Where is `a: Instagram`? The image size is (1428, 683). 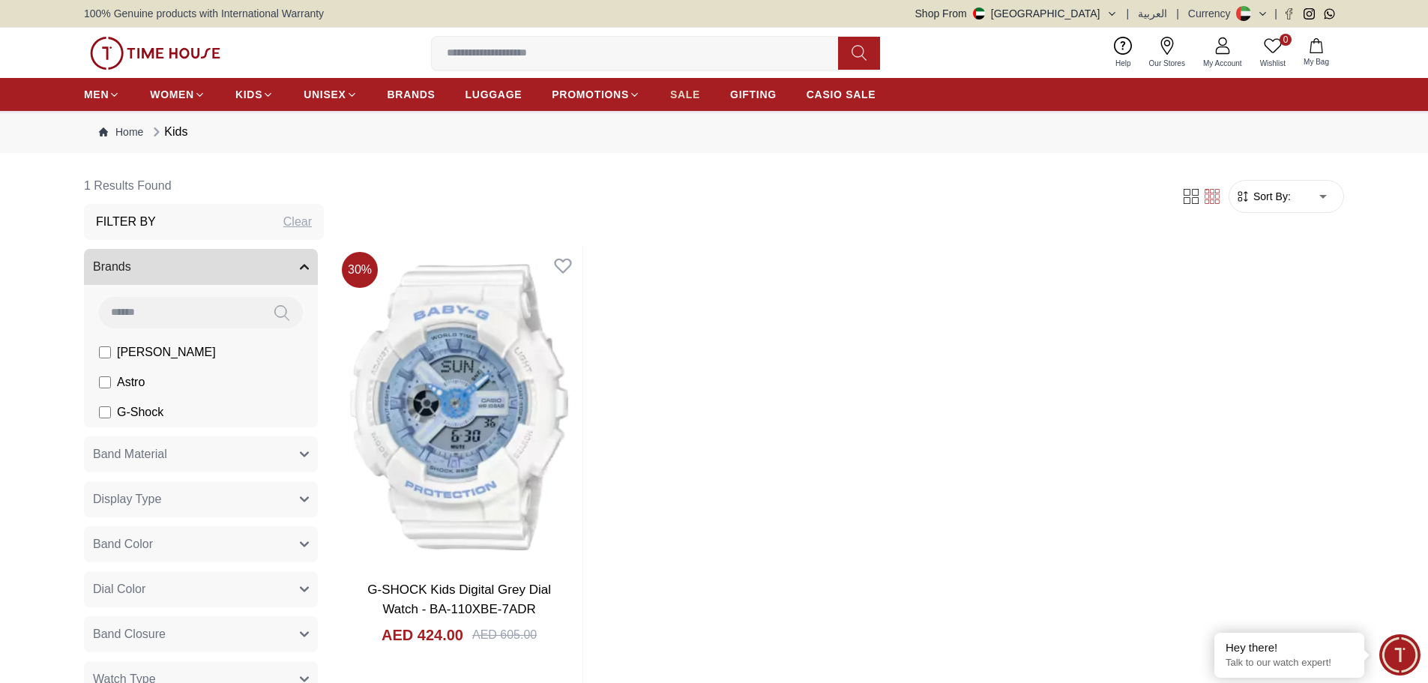
a: Instagram is located at coordinates (1309, 13).